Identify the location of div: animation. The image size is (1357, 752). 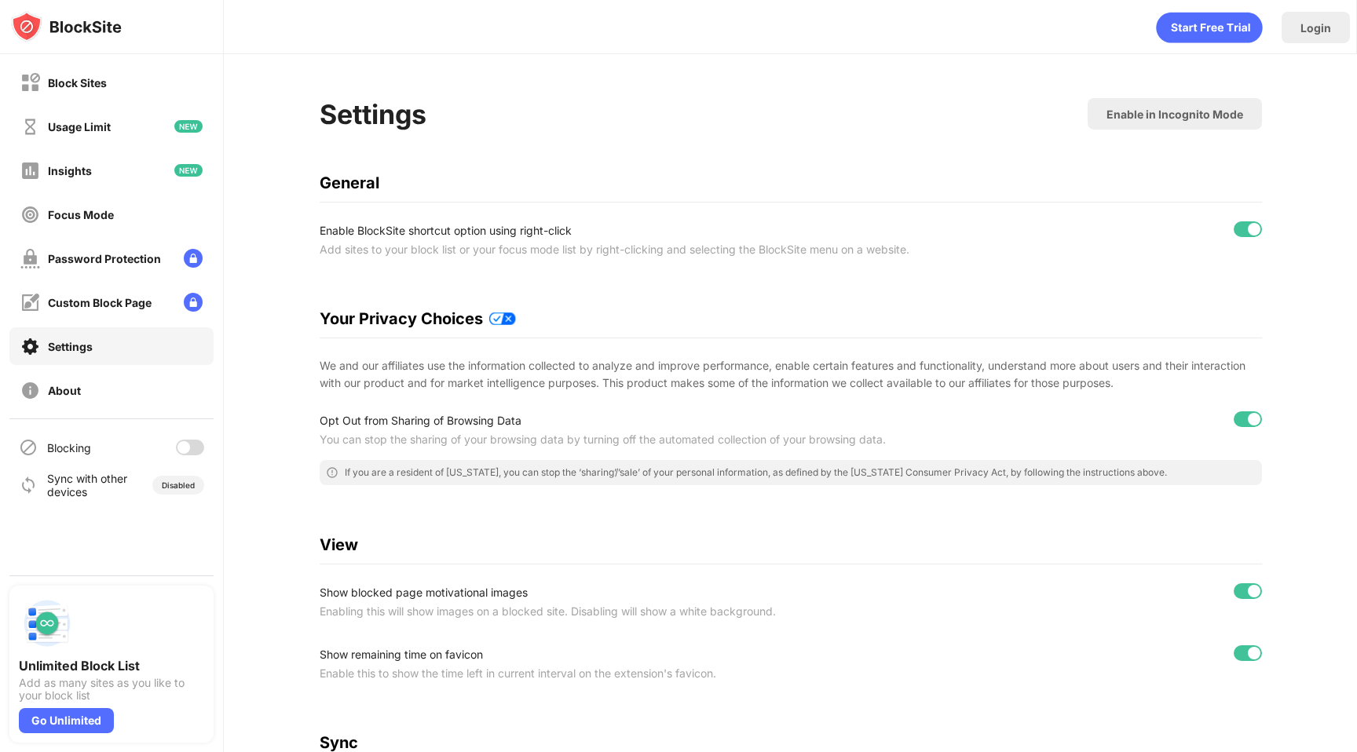
(1209, 27).